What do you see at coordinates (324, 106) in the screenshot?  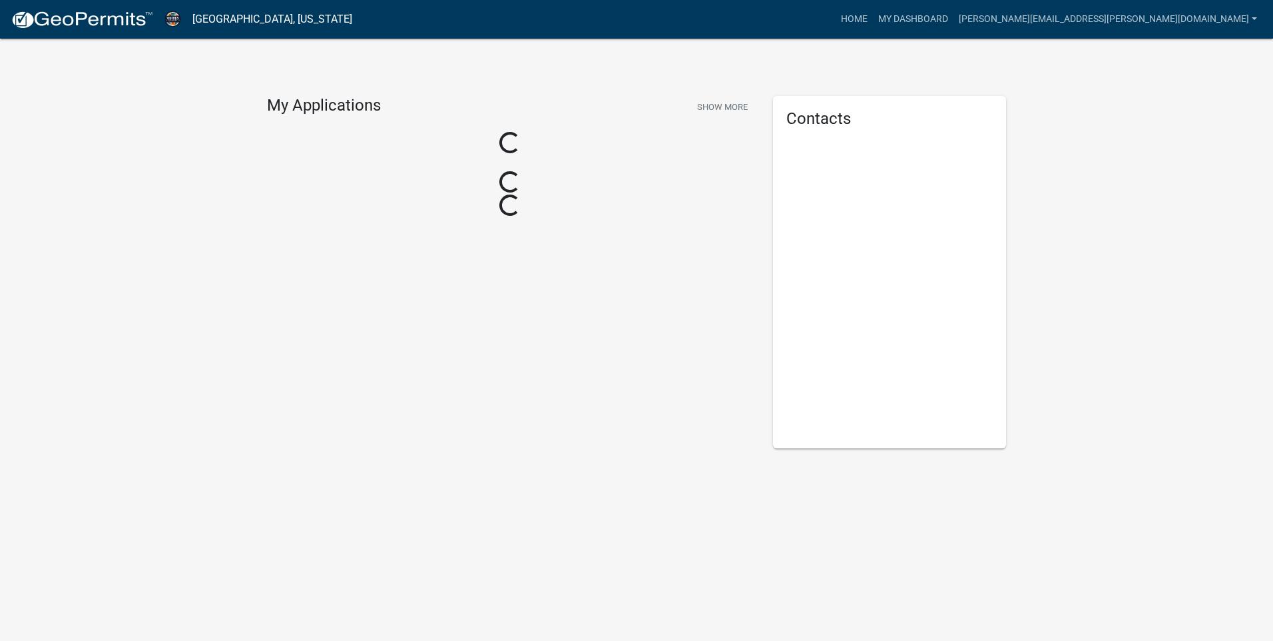 I see `h4: My Applications` at bounding box center [324, 106].